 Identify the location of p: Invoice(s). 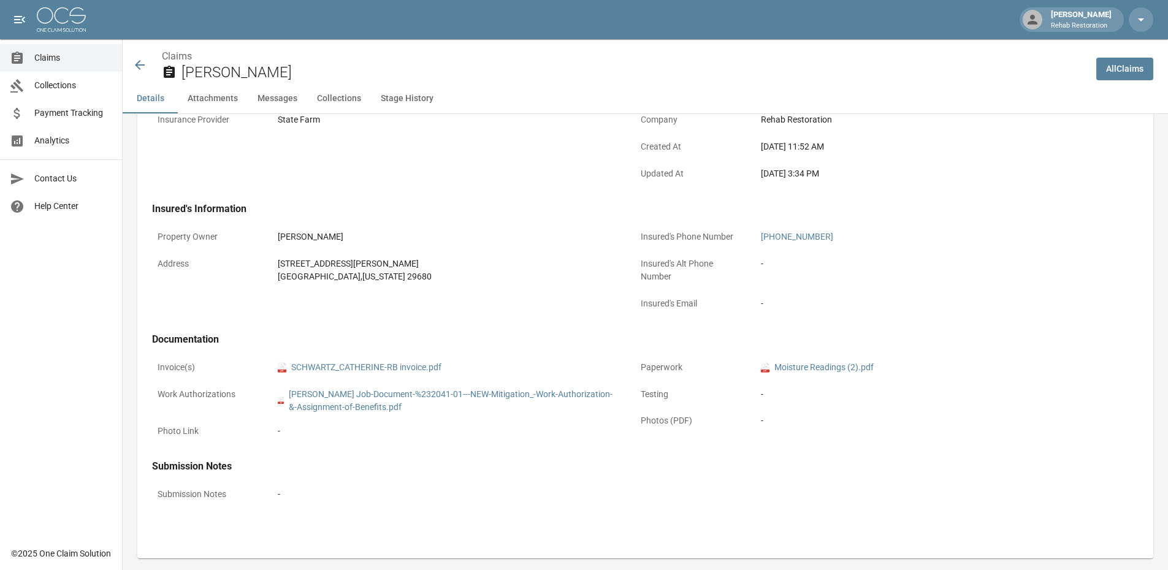
(207, 367).